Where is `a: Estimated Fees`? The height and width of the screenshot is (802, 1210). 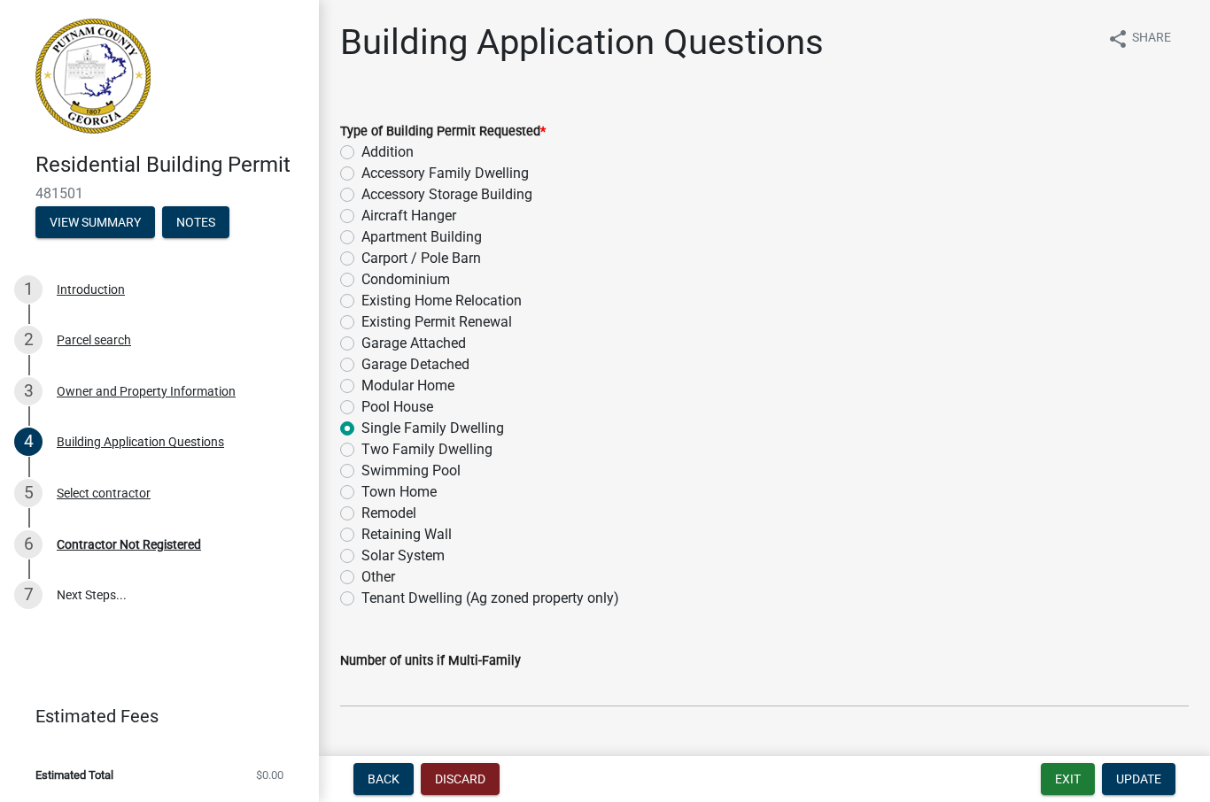 a: Estimated Fees is located at coordinates (152, 716).